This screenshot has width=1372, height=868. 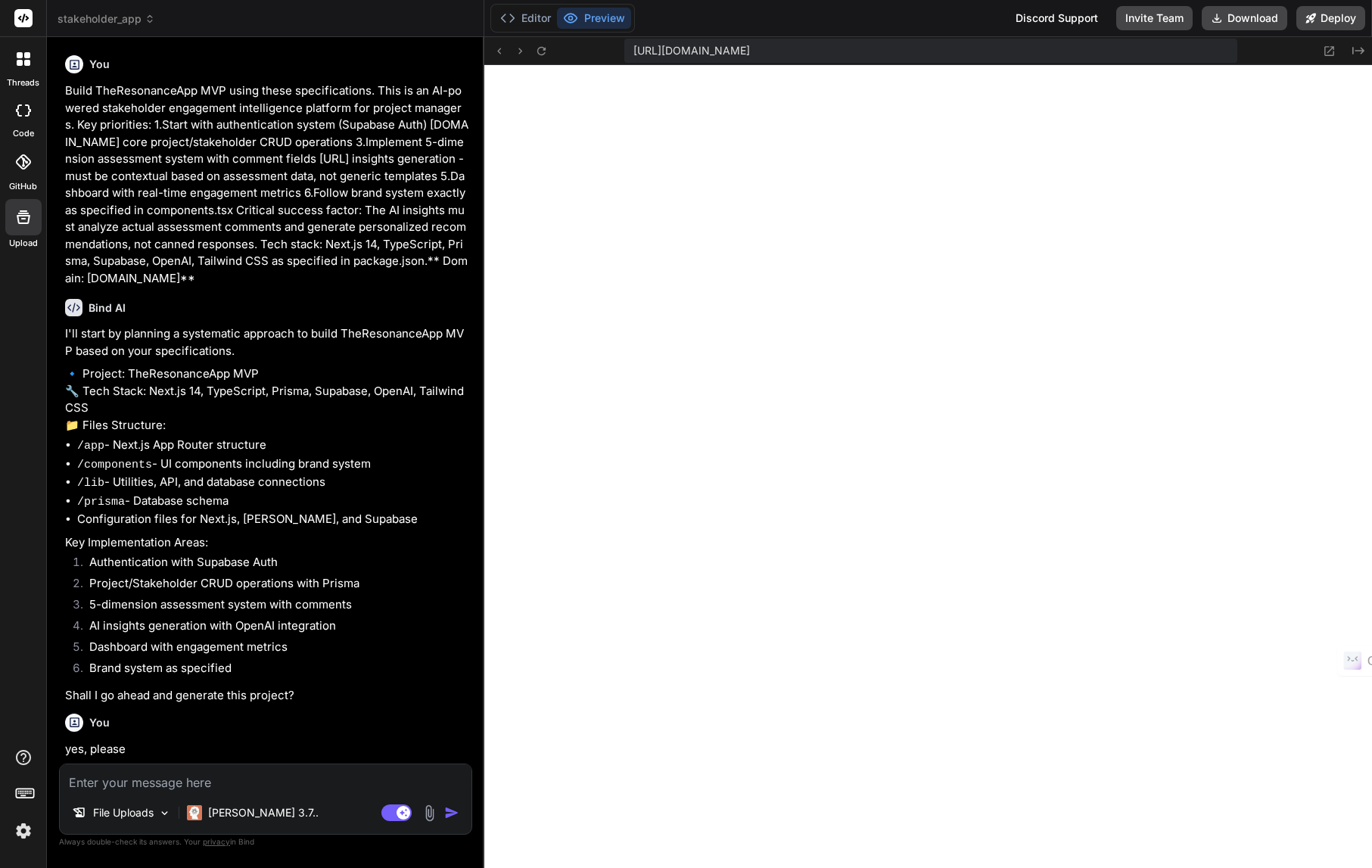 What do you see at coordinates (24, 243) in the screenshot?
I see `label: Upload` at bounding box center [24, 243].